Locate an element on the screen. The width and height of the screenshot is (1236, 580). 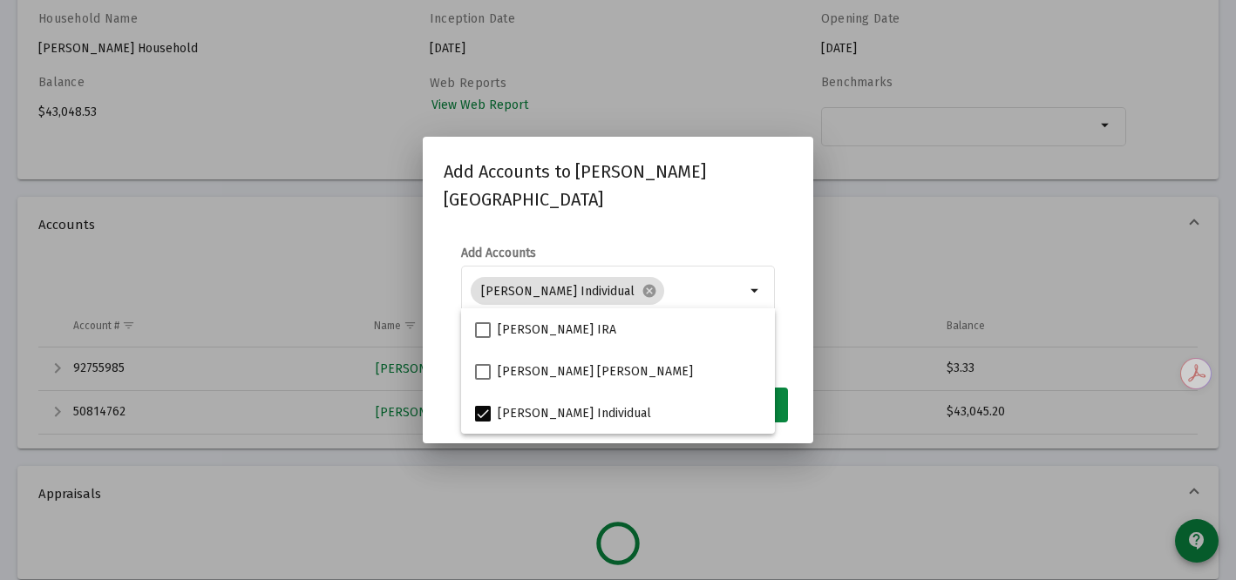
label: Add Accounts is located at coordinates (499, 253).